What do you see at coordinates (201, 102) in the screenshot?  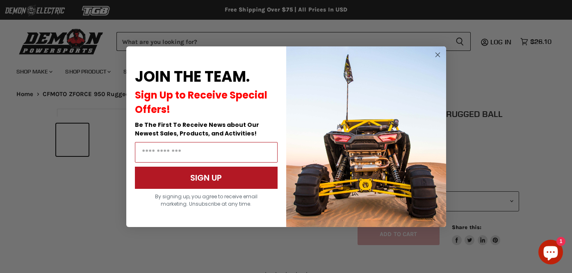 I see `span: Sign Up to Receive Special Offers!` at bounding box center [201, 102].